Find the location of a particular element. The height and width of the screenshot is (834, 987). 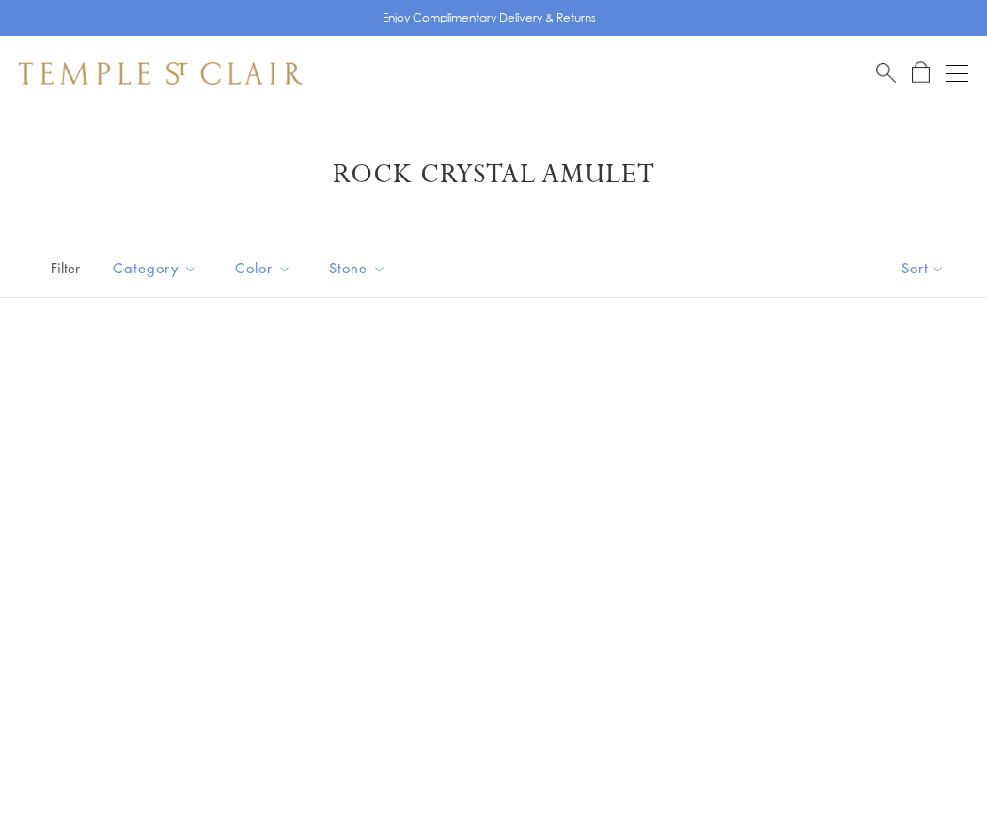

button: Show sort by is located at coordinates (923, 268).